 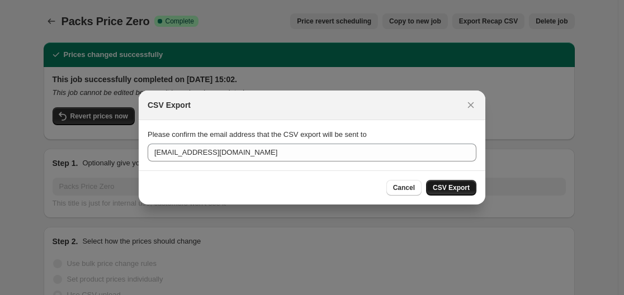 What do you see at coordinates (169, 105) in the screenshot?
I see `h2: CSV Export` at bounding box center [169, 105].